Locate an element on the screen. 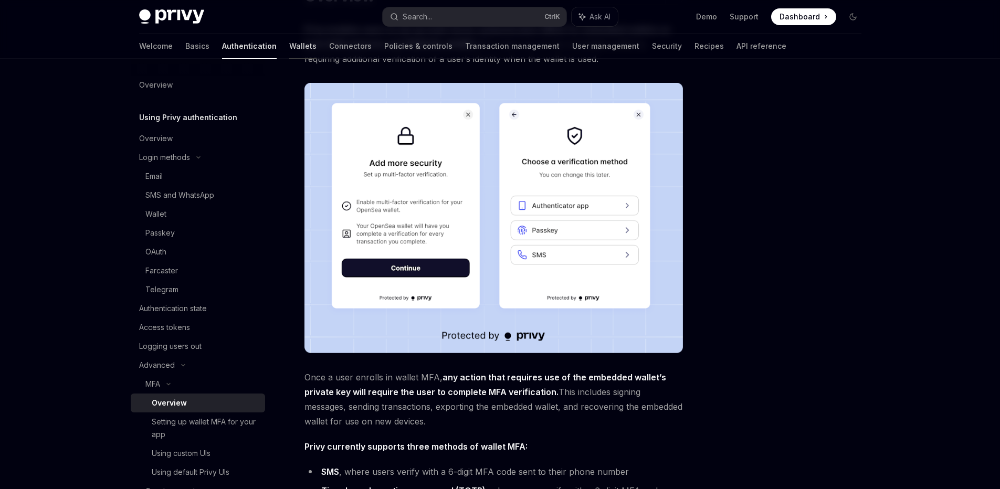 The image size is (1000, 489). strong: Privy currently supports three methods of wallet MFA: is located at coordinates (416, 447).